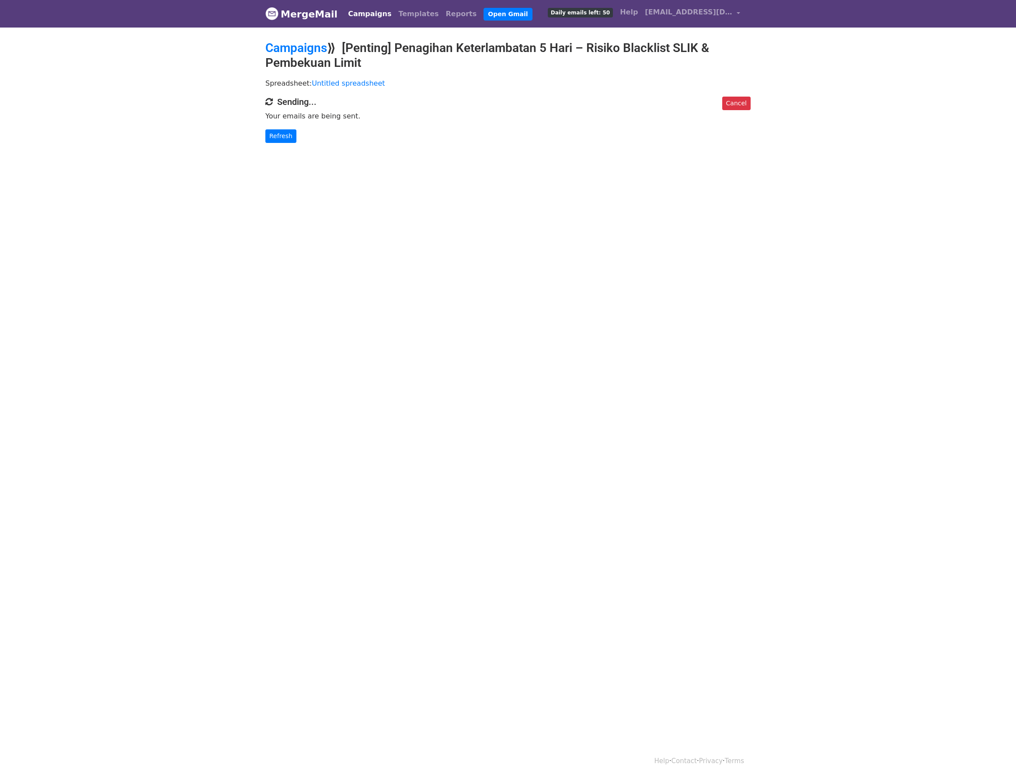 The width and height of the screenshot is (1016, 778). I want to click on h4: Sending..., so click(508, 102).